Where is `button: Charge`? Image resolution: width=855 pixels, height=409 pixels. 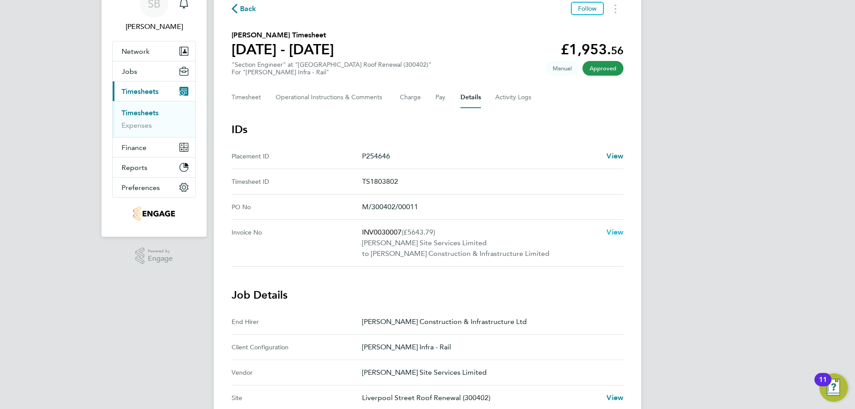 button: Charge is located at coordinates (411, 98).